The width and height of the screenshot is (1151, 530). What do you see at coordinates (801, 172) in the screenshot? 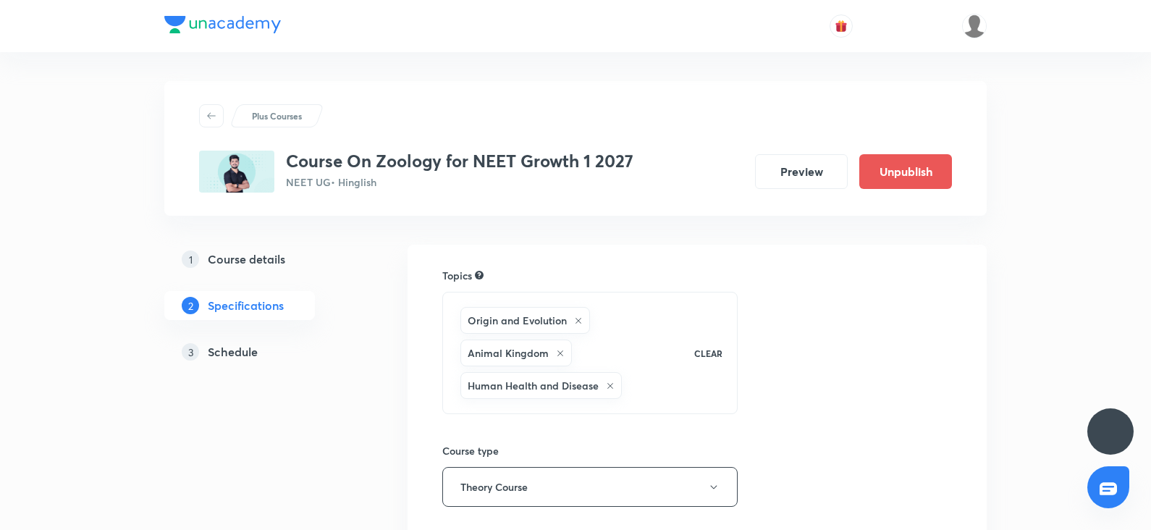
I see `button: Preview` at bounding box center [801, 172].